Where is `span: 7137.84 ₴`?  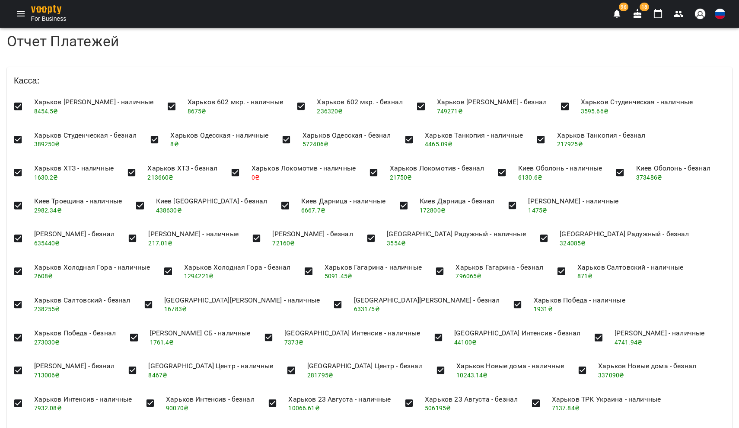 span: 7137.84 ₴ is located at coordinates (566, 408).